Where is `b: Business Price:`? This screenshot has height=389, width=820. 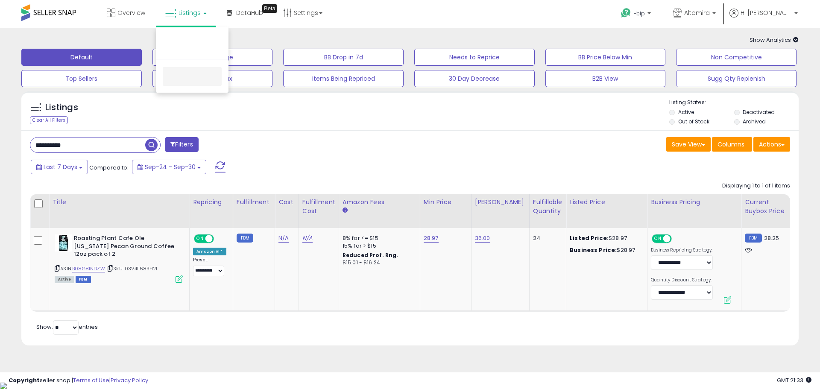 b: Business Price: is located at coordinates (593, 250).